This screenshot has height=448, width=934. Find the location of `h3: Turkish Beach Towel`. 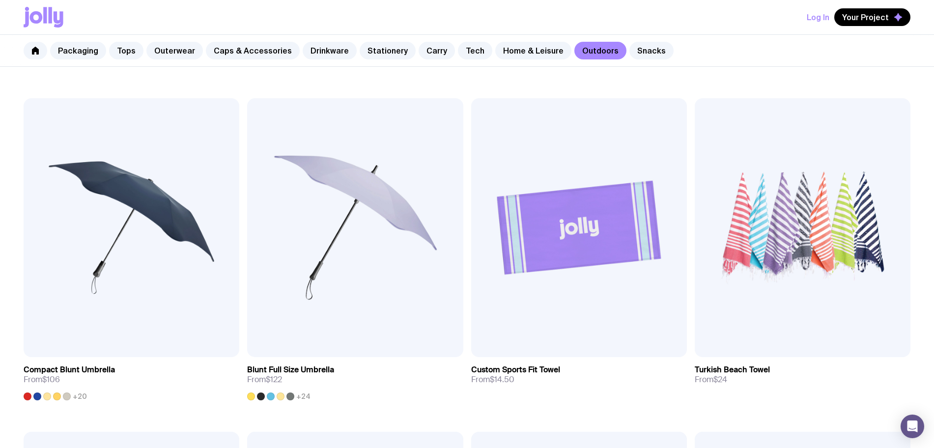

h3: Turkish Beach Towel is located at coordinates (732, 370).